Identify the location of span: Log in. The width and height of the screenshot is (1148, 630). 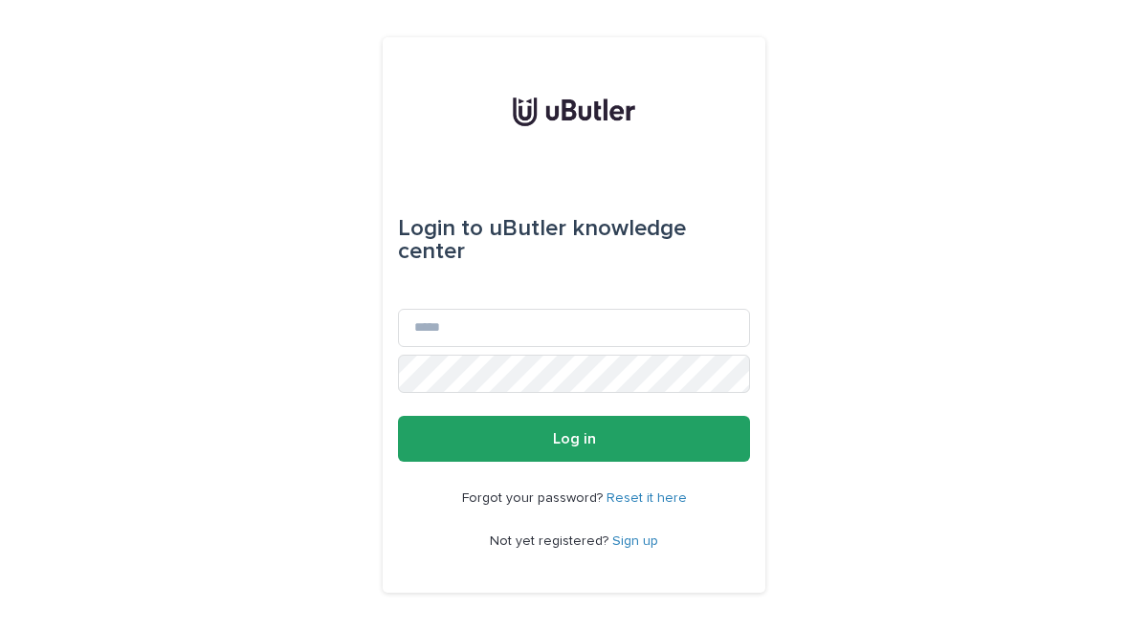
(574, 439).